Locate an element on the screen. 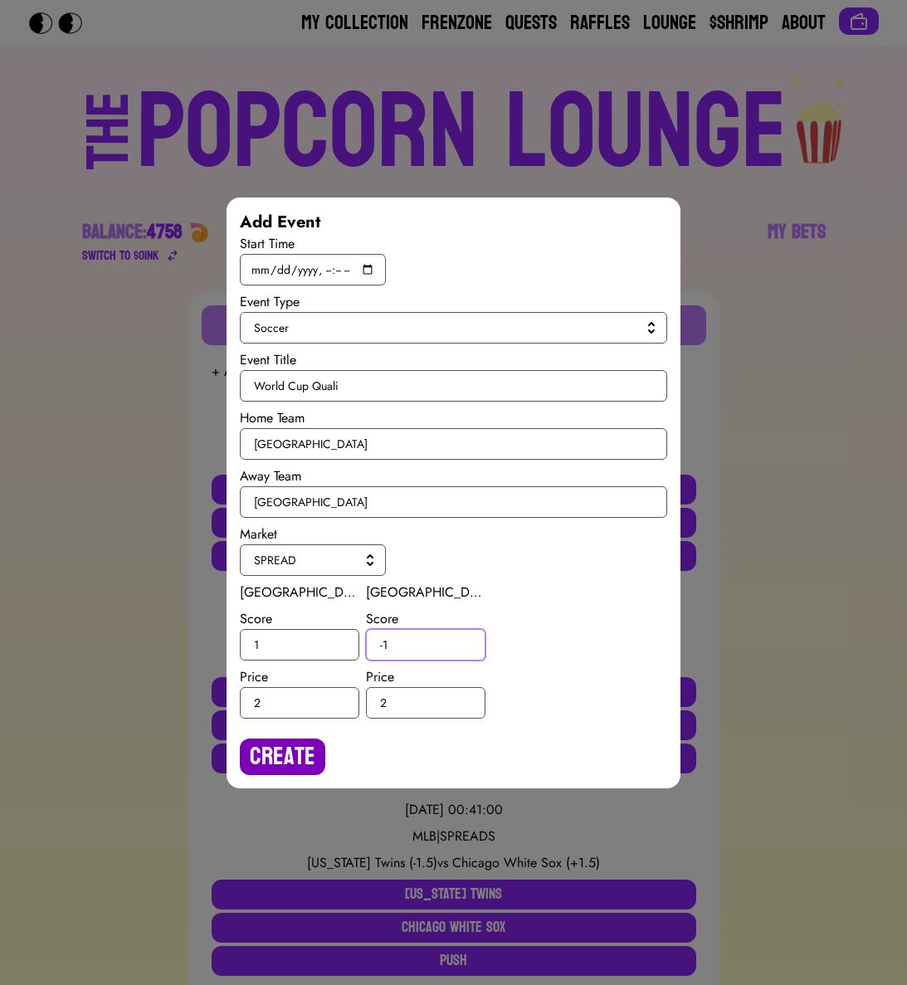 The image size is (907, 985). div: Add Event is located at coordinates (453, 222).